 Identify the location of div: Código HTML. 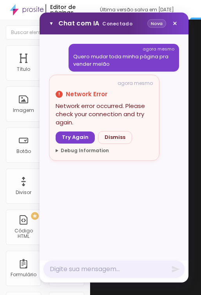
(23, 234).